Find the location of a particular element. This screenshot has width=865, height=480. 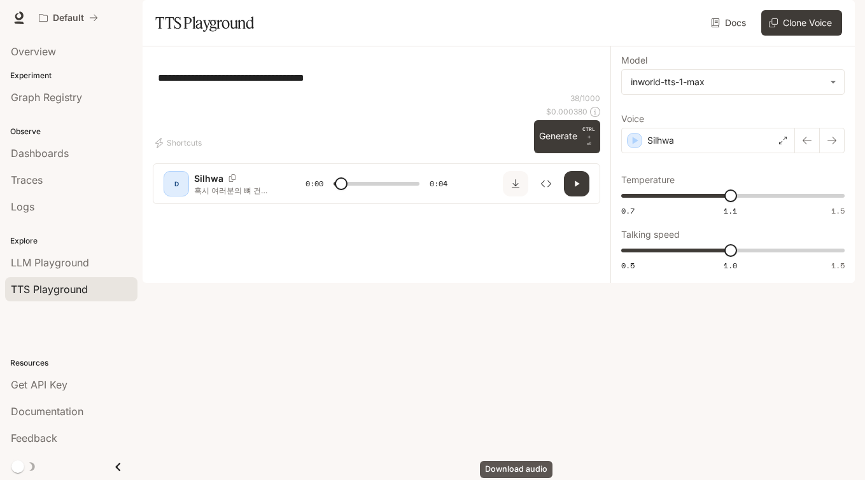

p: Default is located at coordinates (68, 18).